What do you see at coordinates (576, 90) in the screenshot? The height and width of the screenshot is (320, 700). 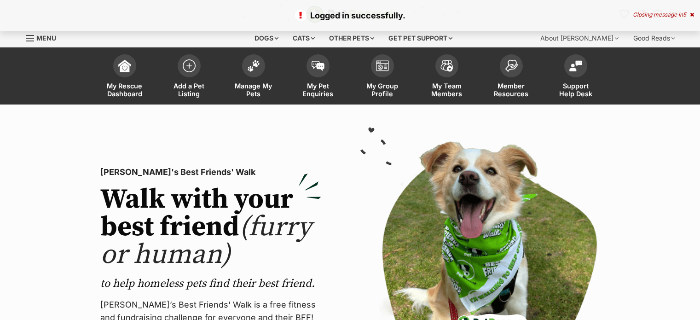 I see `span: Support Help Desk` at bounding box center [576, 90].